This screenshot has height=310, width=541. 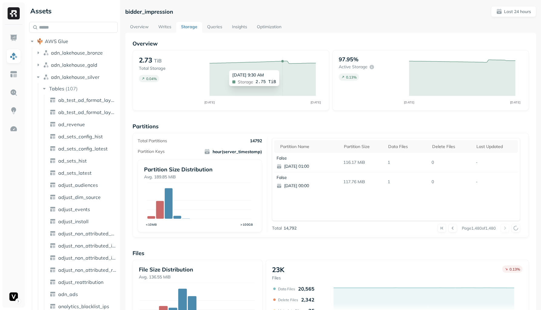 I want to click on p: Delete Files, so click(x=288, y=300).